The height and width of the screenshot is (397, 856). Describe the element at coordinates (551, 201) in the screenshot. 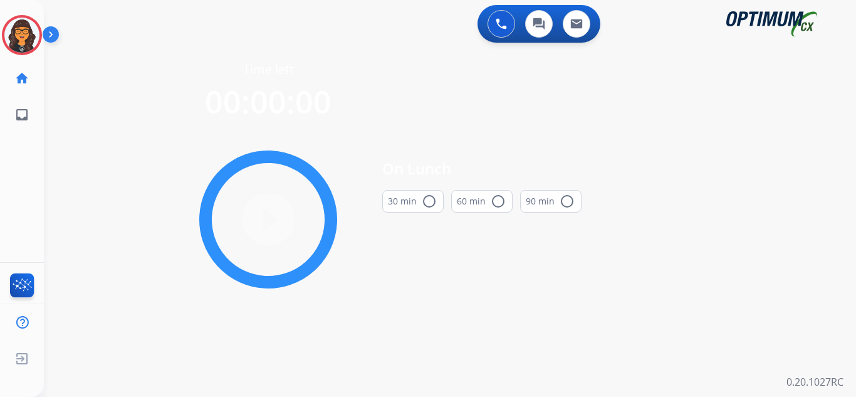

I see `button: 90 min` at that location.